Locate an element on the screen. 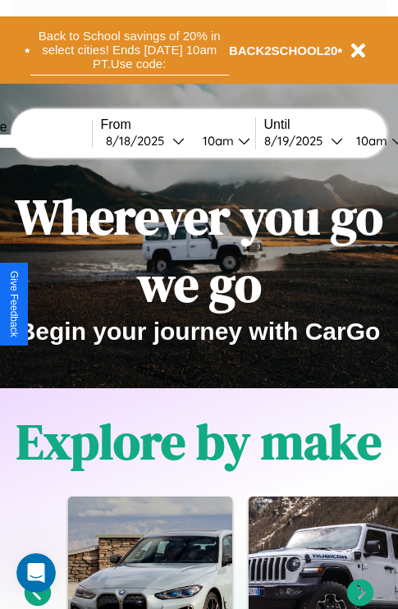 This screenshot has height=609, width=398. div: Give Feedback is located at coordinates (14, 304).